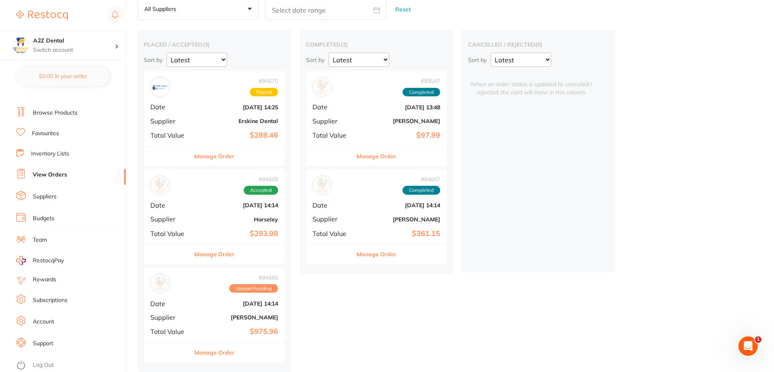  I want to click on span: 1, so click(759, 339).